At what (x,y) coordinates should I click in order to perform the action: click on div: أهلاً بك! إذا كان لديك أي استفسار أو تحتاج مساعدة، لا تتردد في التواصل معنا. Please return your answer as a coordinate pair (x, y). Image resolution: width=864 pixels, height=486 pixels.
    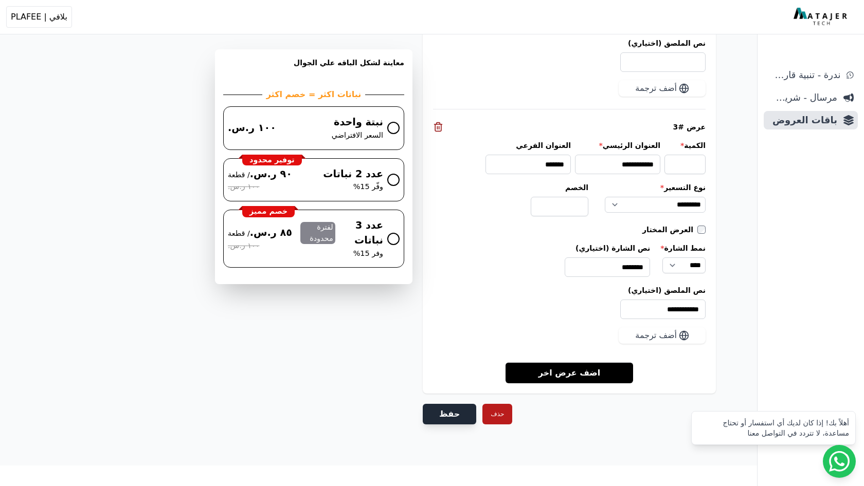
    Looking at the image, I should click on (773, 428).